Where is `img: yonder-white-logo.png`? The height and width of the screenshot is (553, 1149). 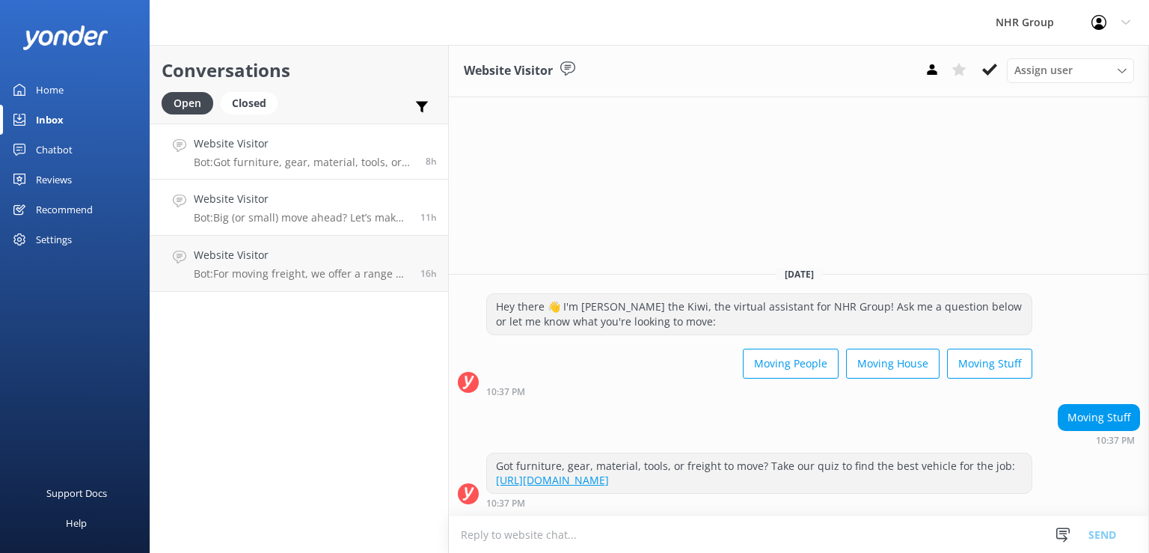
img: yonder-white-logo.png is located at coordinates (65, 37).